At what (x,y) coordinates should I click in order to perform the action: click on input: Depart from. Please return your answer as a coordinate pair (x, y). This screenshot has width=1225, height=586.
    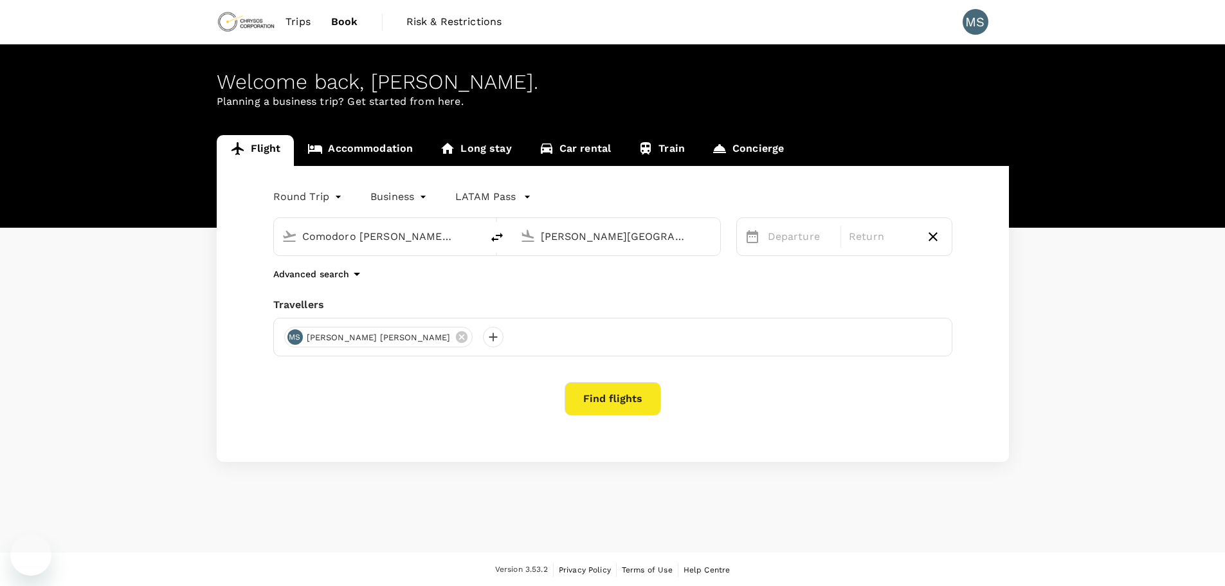
    Looking at the image, I should click on (378, 236).